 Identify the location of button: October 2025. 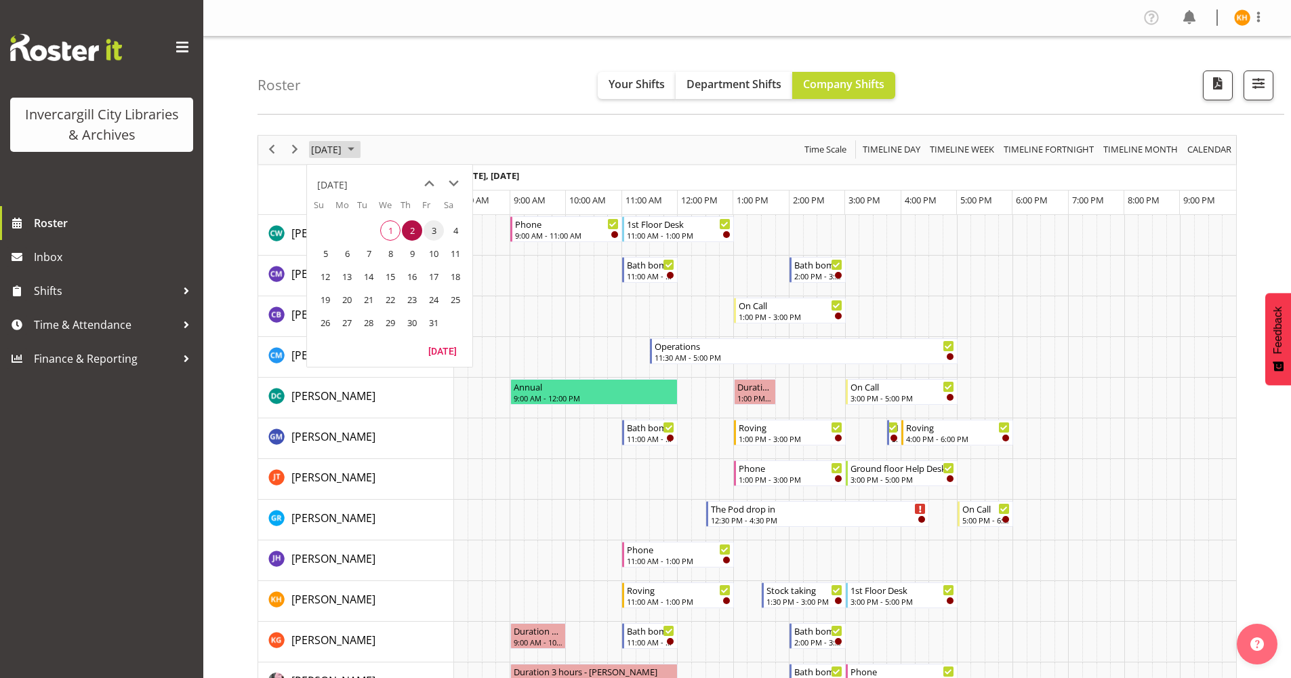
(335, 149).